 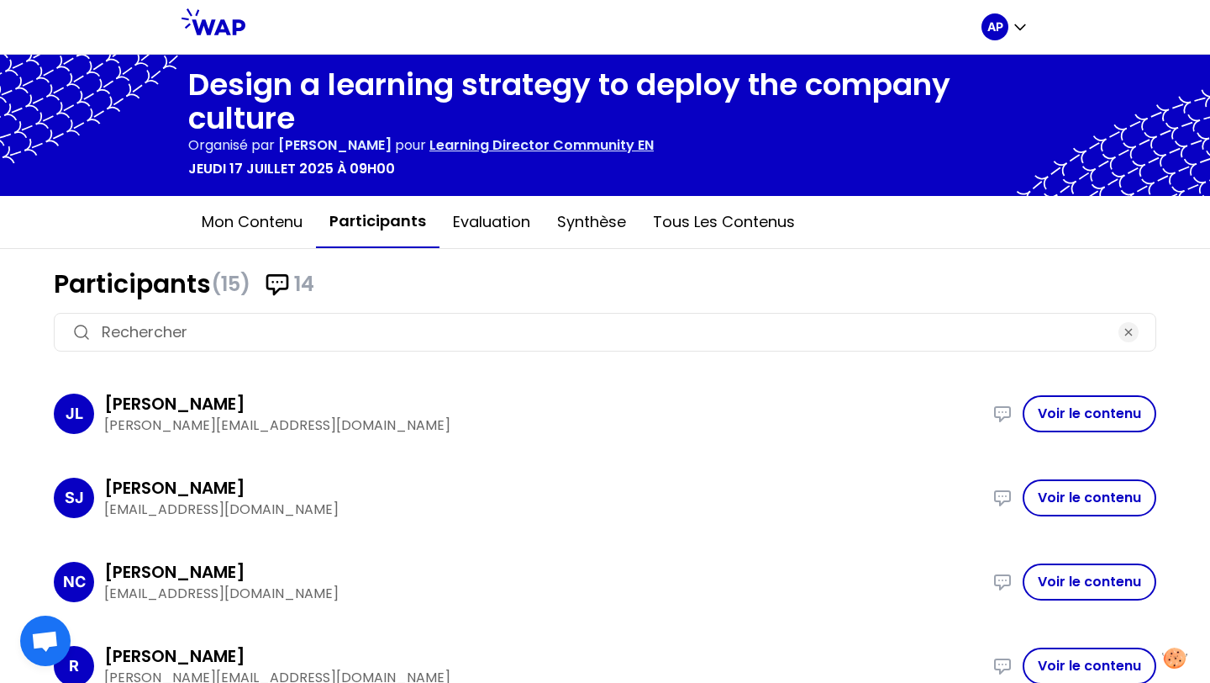 What do you see at coordinates (541, 145) in the screenshot?
I see `p: Learning Director Community EN` at bounding box center [541, 145].